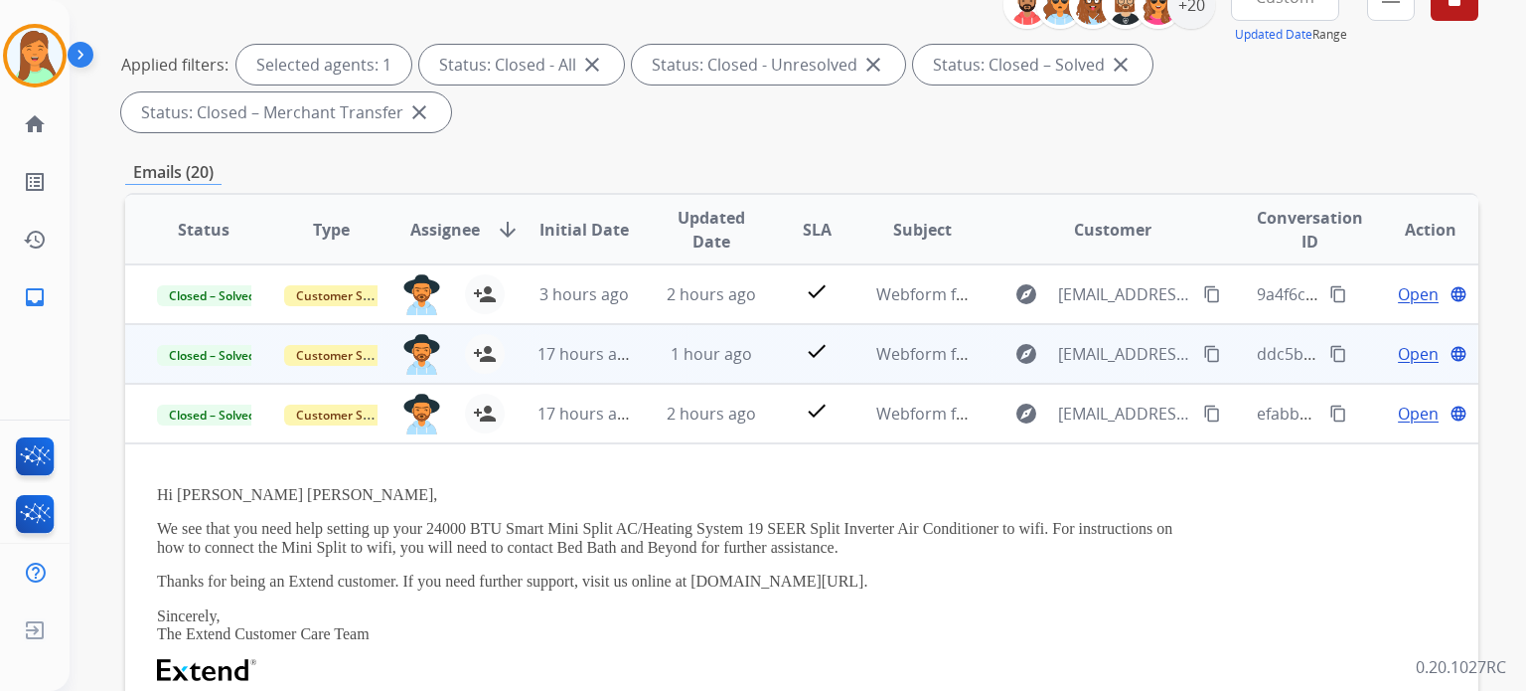 This screenshot has height=691, width=1526. What do you see at coordinates (675, 538) in the screenshot?
I see `p: We see that you need help setting up your 24000 BTU Smart Mini Split AC/Heating System 19 SEER Sp...` at bounding box center [675, 538].